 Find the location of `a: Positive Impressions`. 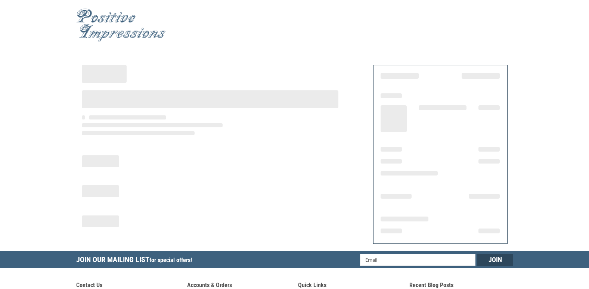

a: Positive Impressions is located at coordinates (121, 25).